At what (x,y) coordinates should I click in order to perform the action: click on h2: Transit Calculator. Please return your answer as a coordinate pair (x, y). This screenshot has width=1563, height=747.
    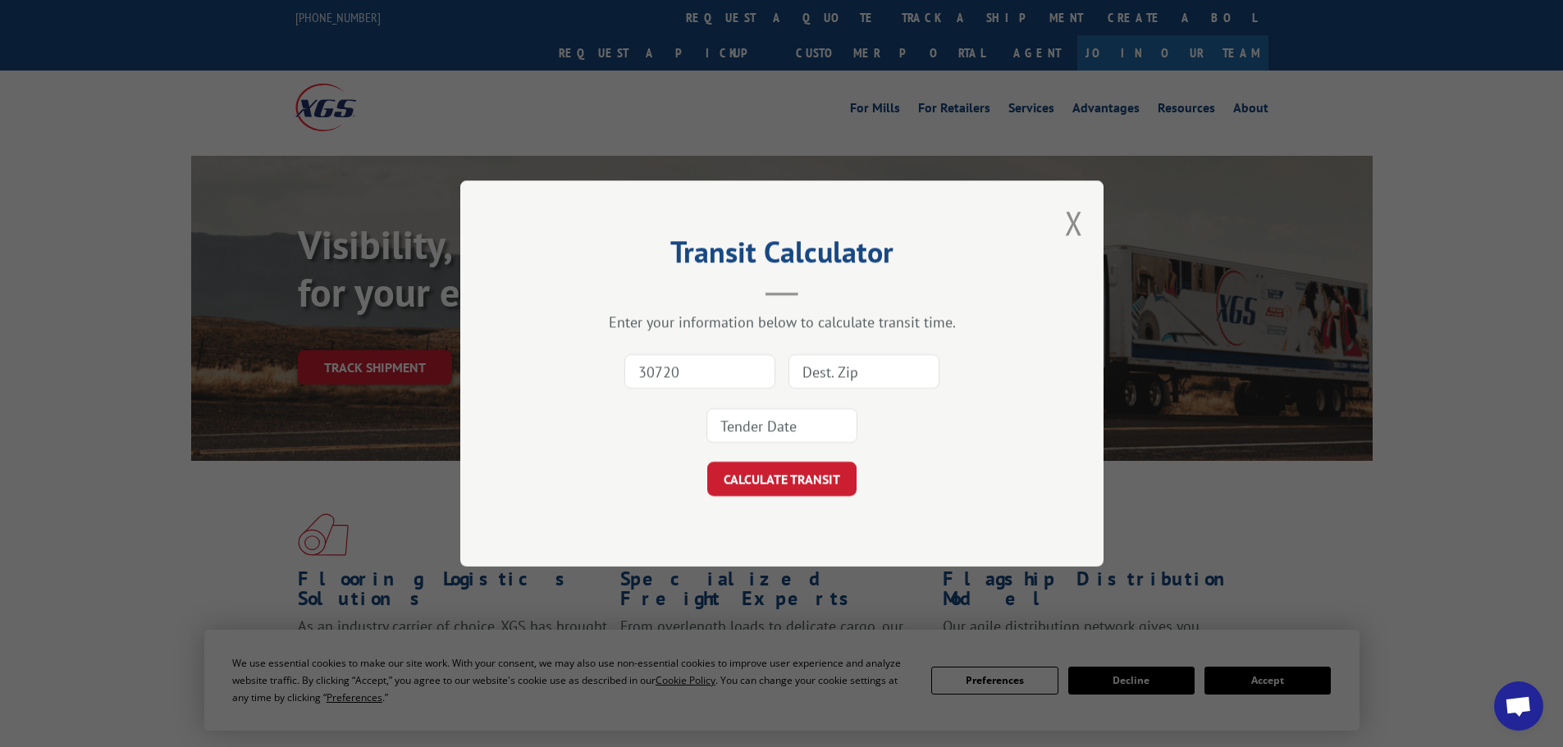
    Looking at the image, I should click on (782, 256).